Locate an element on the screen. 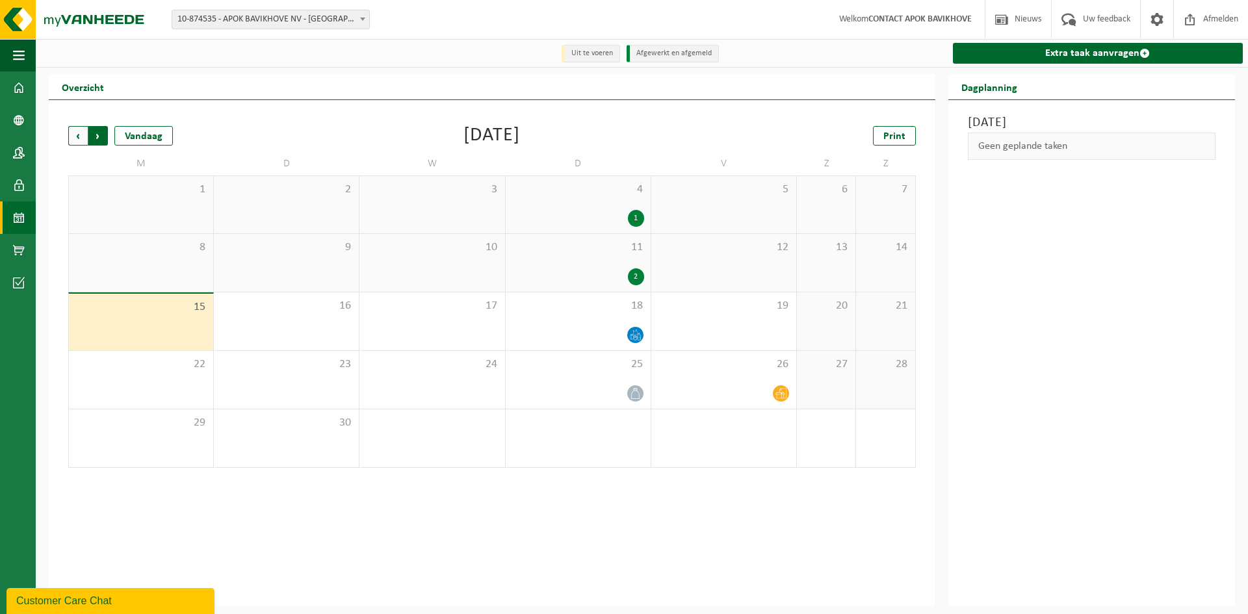 The width and height of the screenshot is (1248, 614). span: 7 is located at coordinates (885, 190).